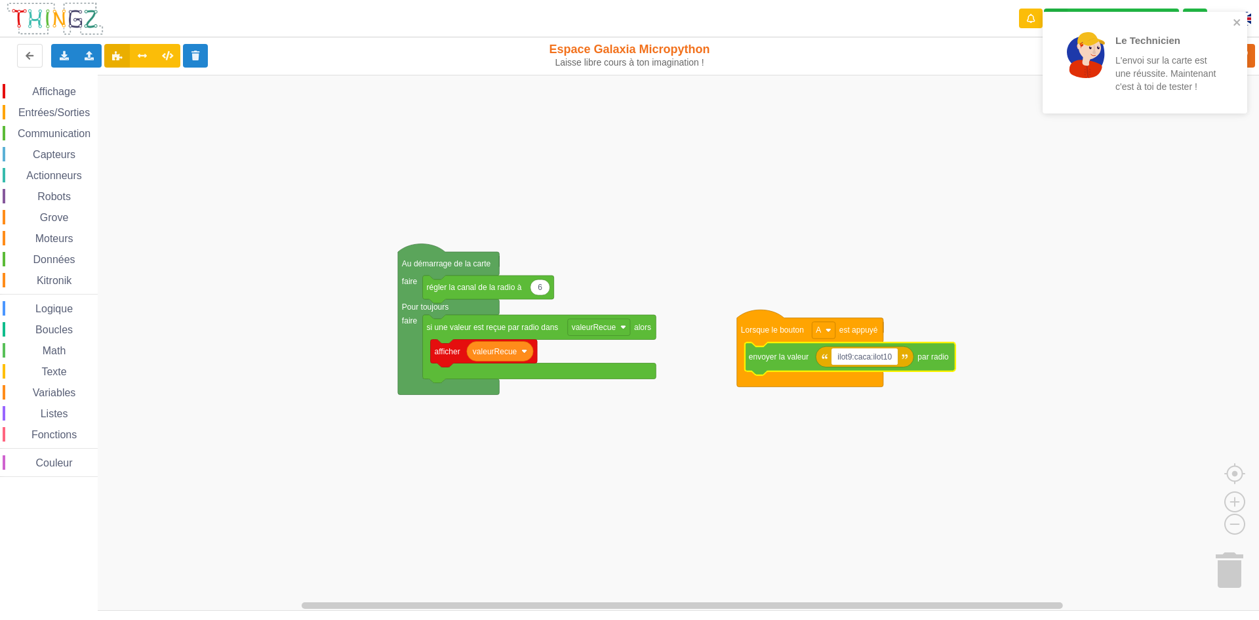  I want to click on text: alors, so click(642, 327).